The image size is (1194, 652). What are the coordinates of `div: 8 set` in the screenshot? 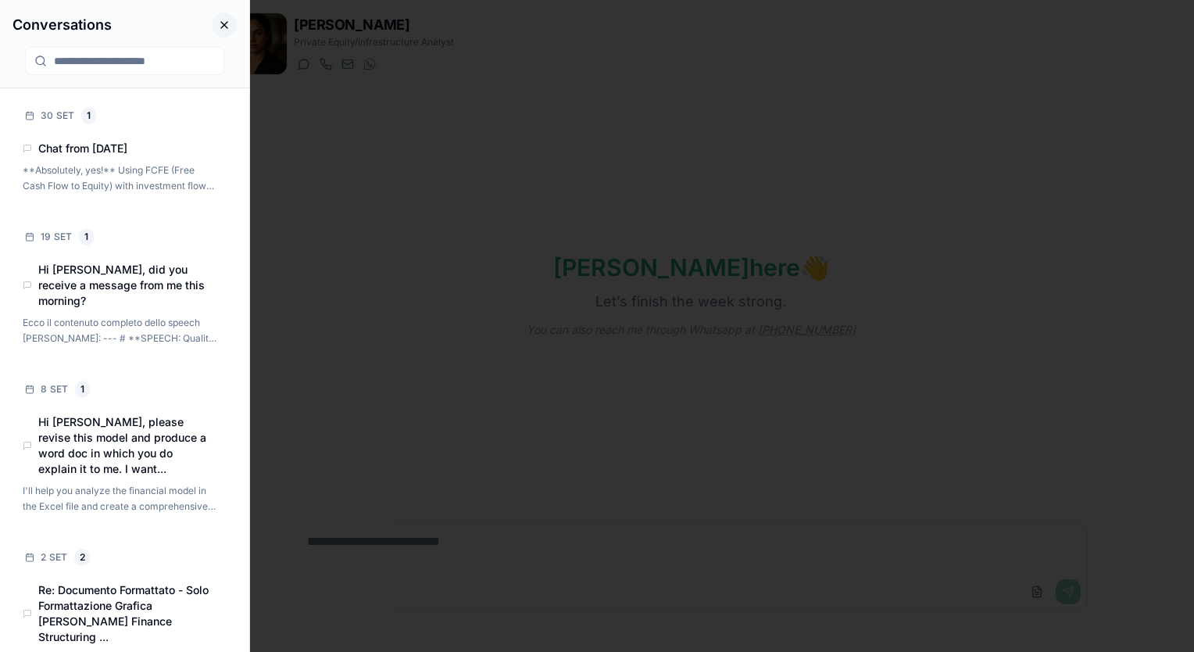 It's located at (121, 389).